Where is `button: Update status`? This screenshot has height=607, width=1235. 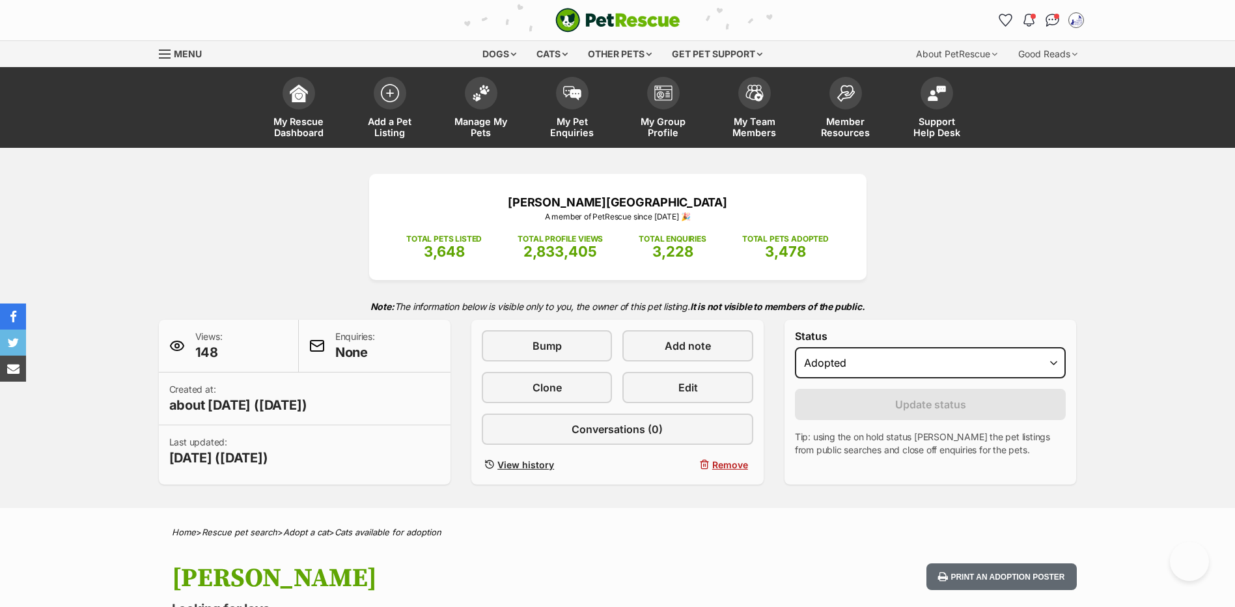
button: Update status is located at coordinates (930, 404).